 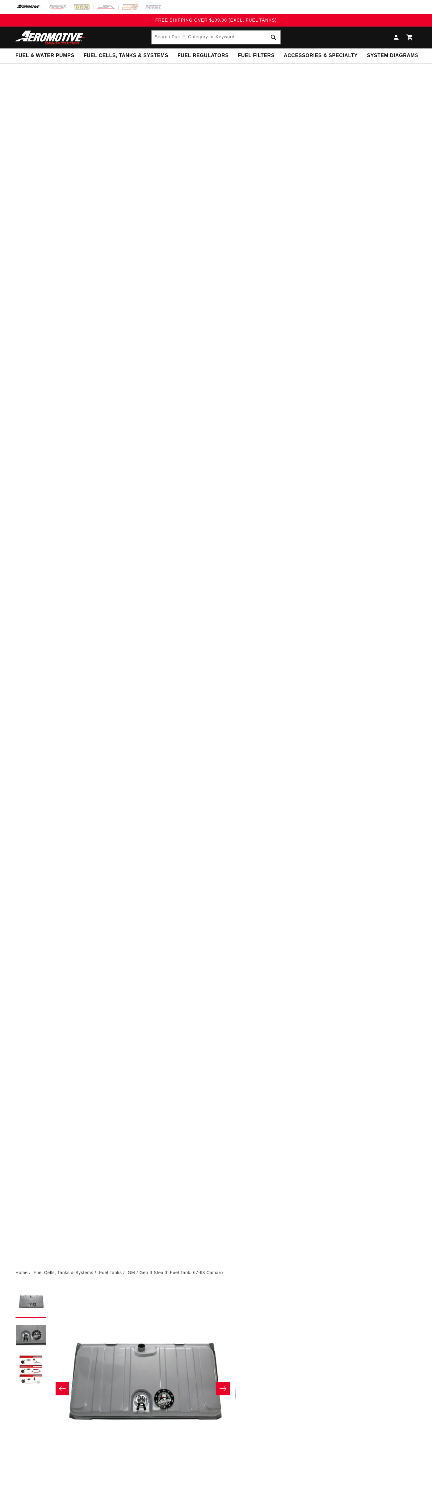 I want to click on nav: breadcrumbs, so click(x=216, y=1272).